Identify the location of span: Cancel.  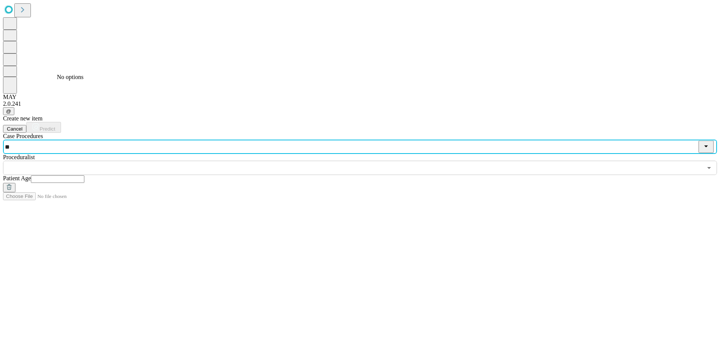
(15, 129).